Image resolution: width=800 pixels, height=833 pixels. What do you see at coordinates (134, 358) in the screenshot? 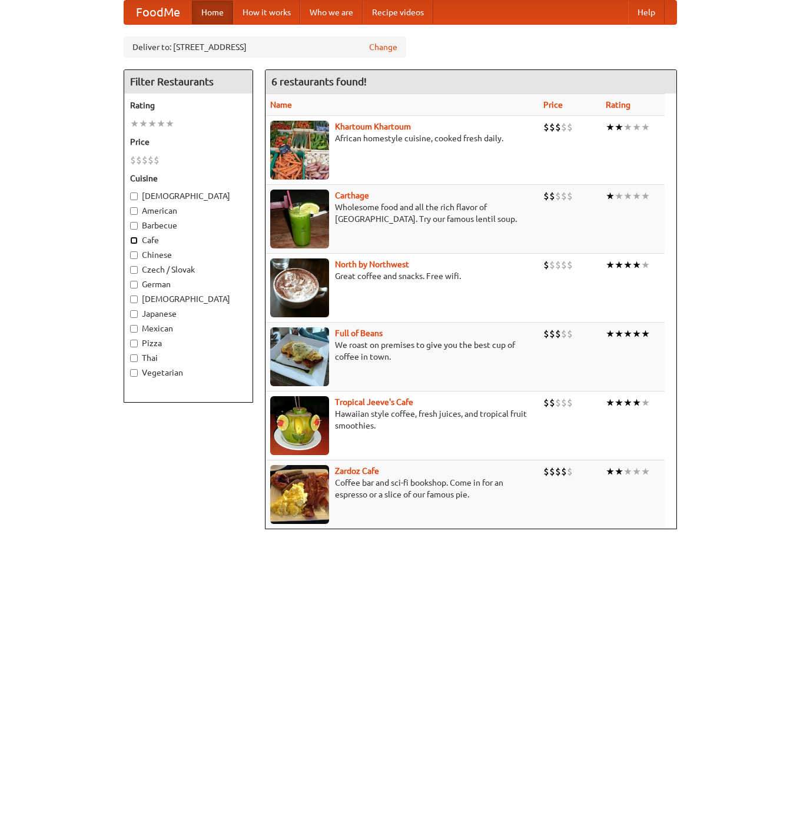
I see `input: Thai` at bounding box center [134, 358].